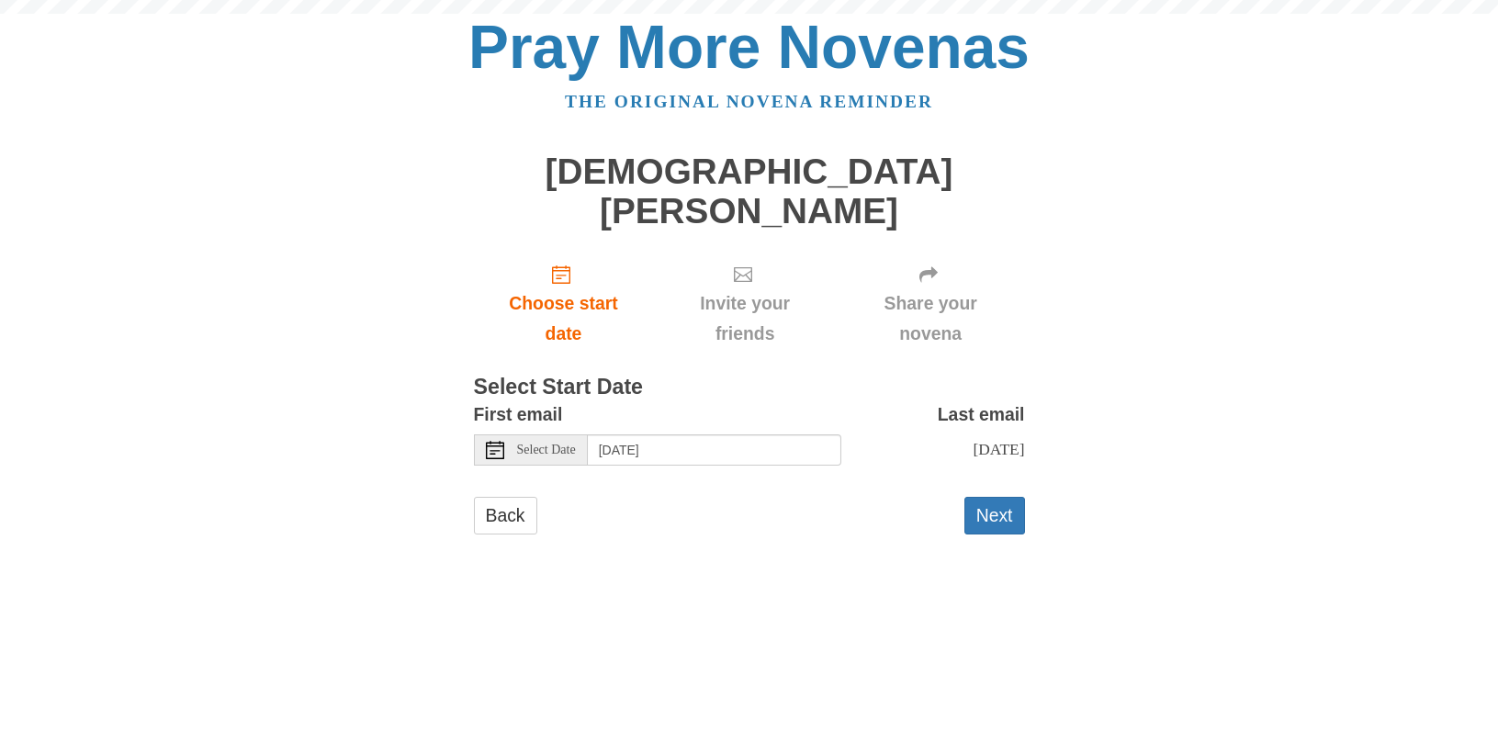 The height and width of the screenshot is (731, 1498). What do you see at coordinates (564, 303) in the screenshot?
I see `a: Choose start date` at bounding box center [564, 303].